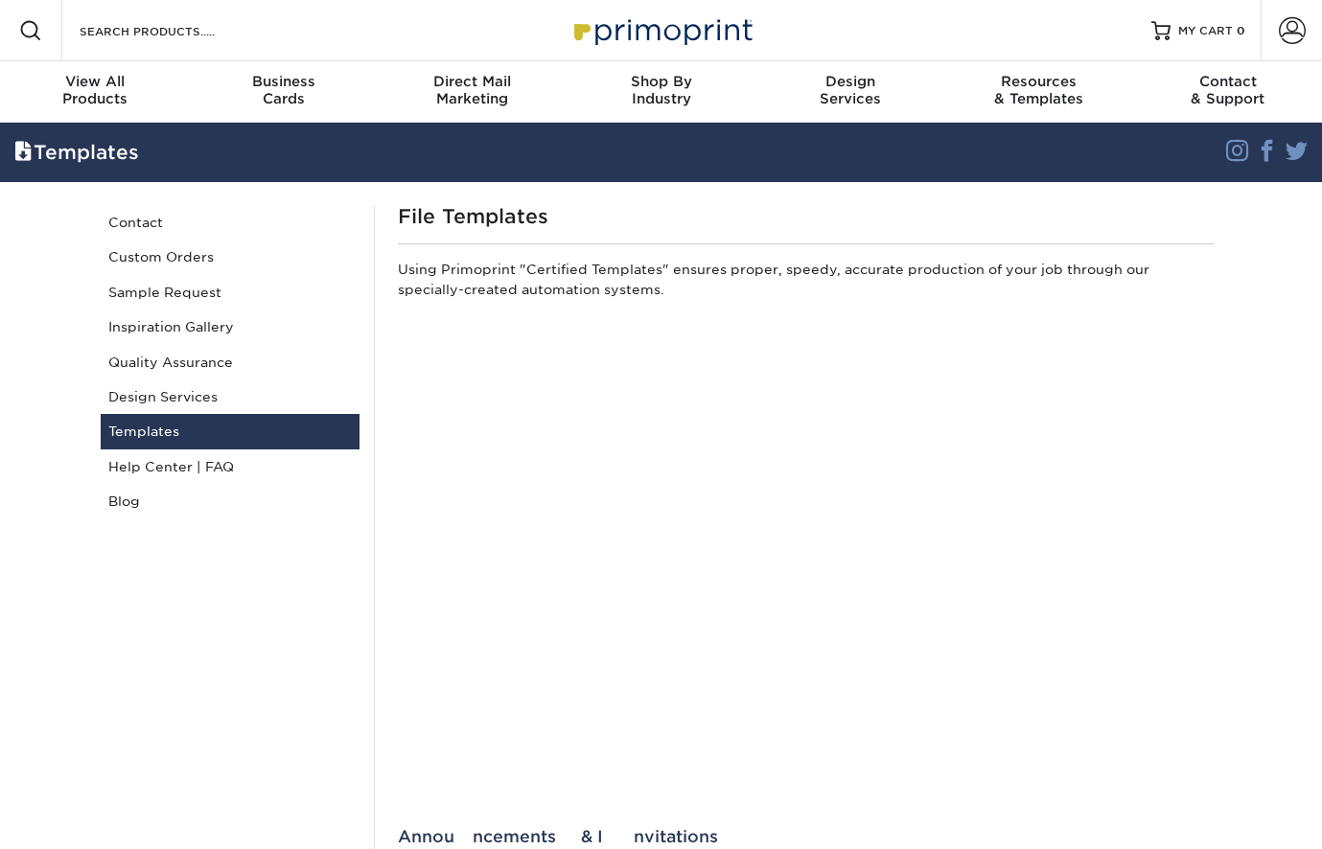  Describe the element at coordinates (472, 81) in the screenshot. I see `span: Direct Mail` at that location.